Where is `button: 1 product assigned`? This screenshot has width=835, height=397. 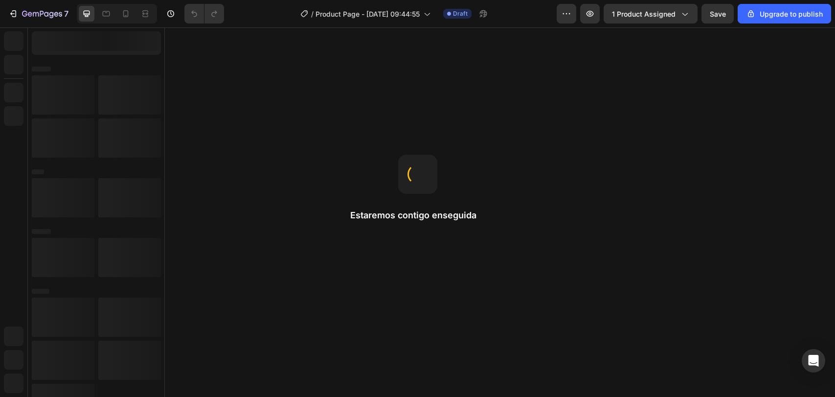
button: 1 product assigned is located at coordinates (650, 14).